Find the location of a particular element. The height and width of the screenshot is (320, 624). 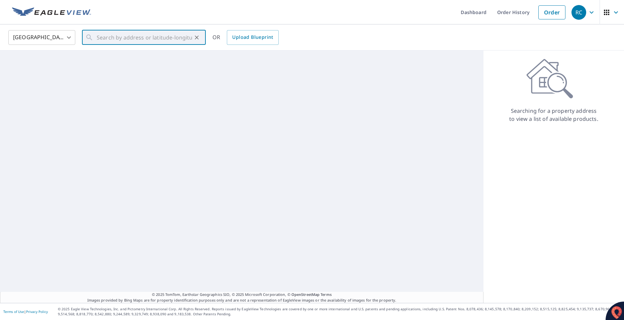

div: RC is located at coordinates (579, 12).